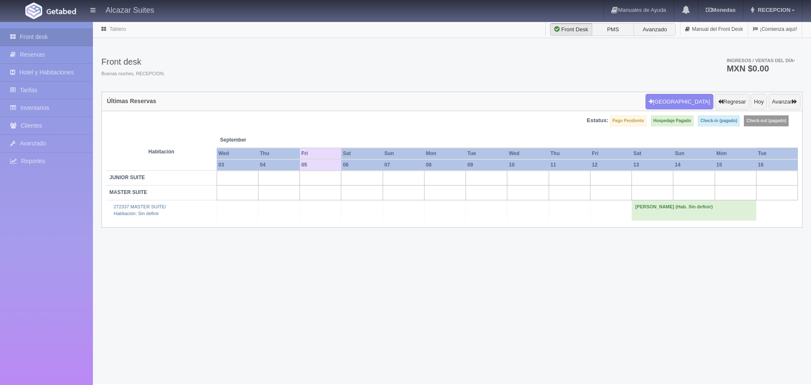 The width and height of the screenshot is (811, 385). I want to click on h3: MXN $0.00, so click(761, 68).